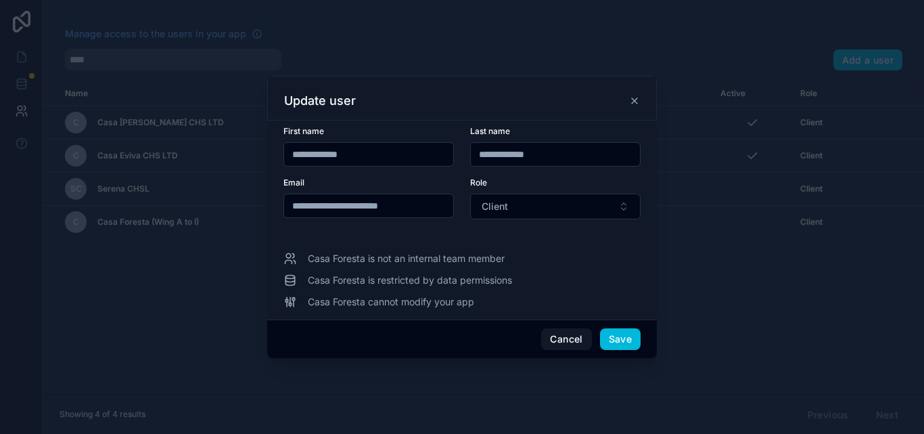 This screenshot has height=434, width=924. What do you see at coordinates (294, 182) in the screenshot?
I see `span: Email` at bounding box center [294, 182].